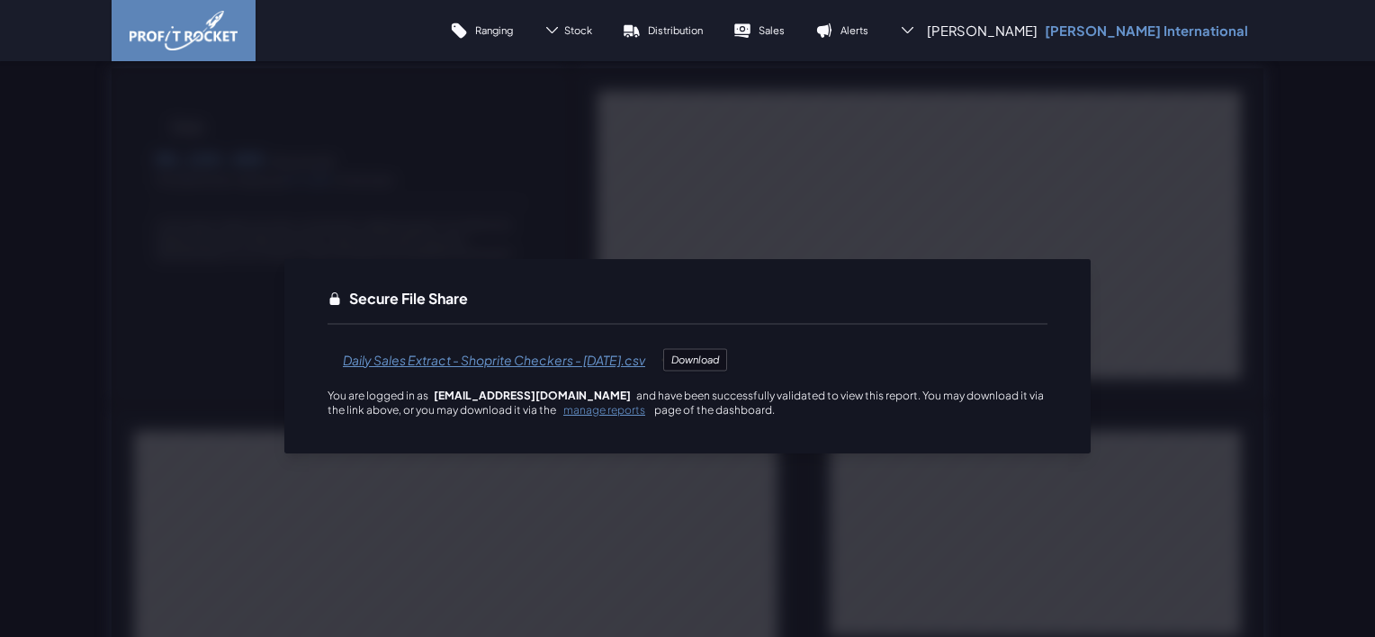  I want to click on a: Distribution, so click(662, 31).